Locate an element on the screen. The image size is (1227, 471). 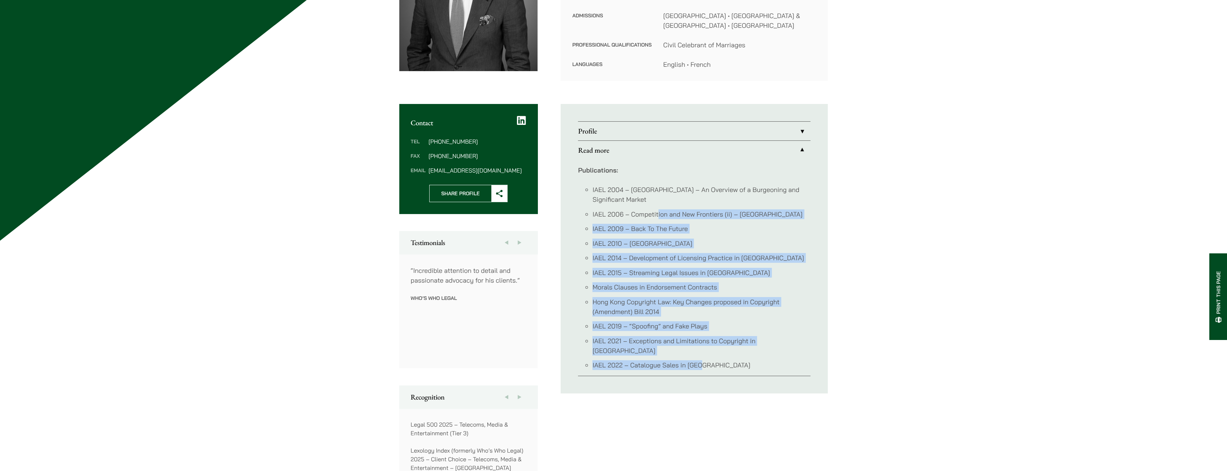
p: Who’s Who Legal is located at coordinates (469, 298).